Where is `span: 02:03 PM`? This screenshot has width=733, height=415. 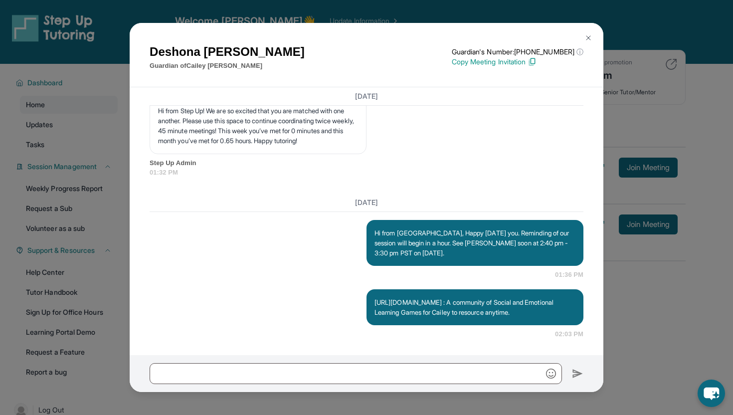 span: 02:03 PM is located at coordinates (569, 334).